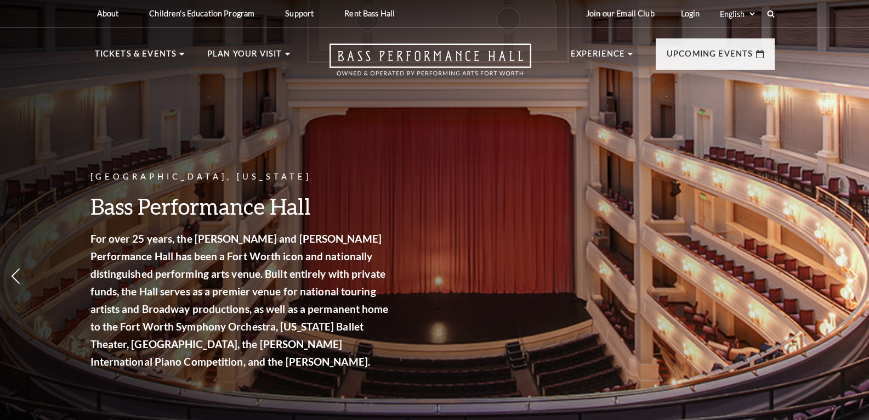 This screenshot has width=869, height=420. What do you see at coordinates (598, 57) in the screenshot?
I see `p: Experience` at bounding box center [598, 57].